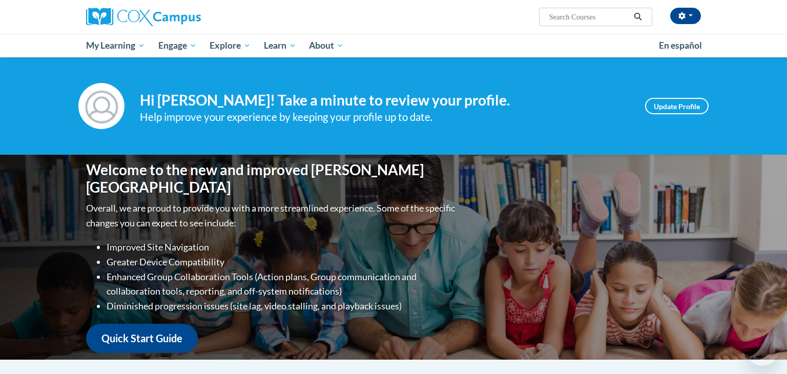  What do you see at coordinates (183, 17) in the screenshot?
I see `a: Cox Campus` at bounding box center [183, 17].